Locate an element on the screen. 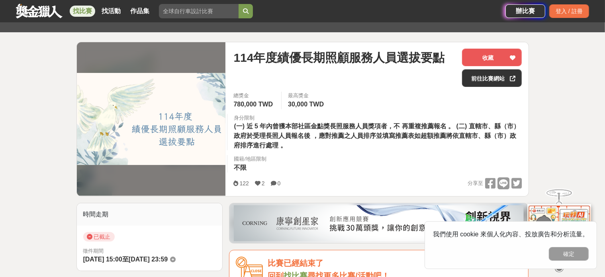 This screenshot has height=277, width=605. span: 780,000 TWD is located at coordinates (253, 104).